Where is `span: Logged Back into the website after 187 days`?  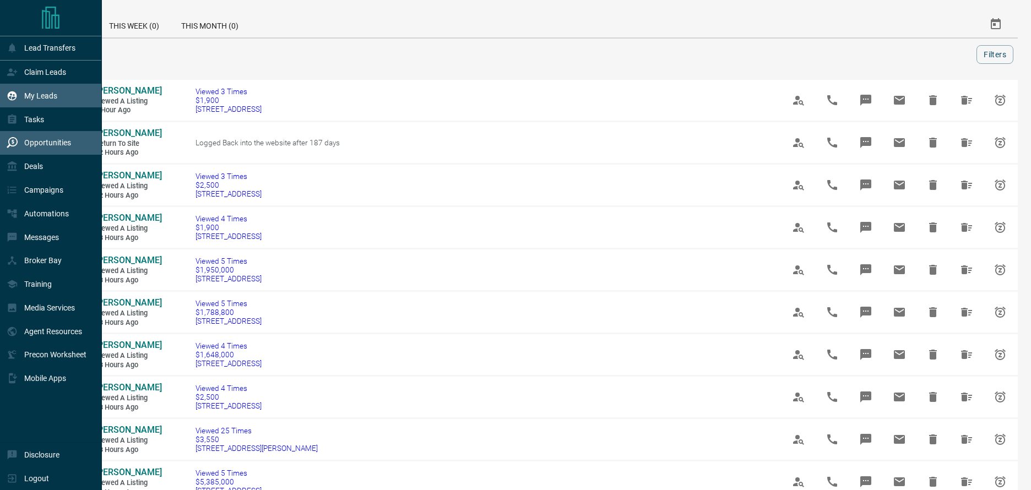 span: Logged Back into the website after 187 days is located at coordinates (268, 143).